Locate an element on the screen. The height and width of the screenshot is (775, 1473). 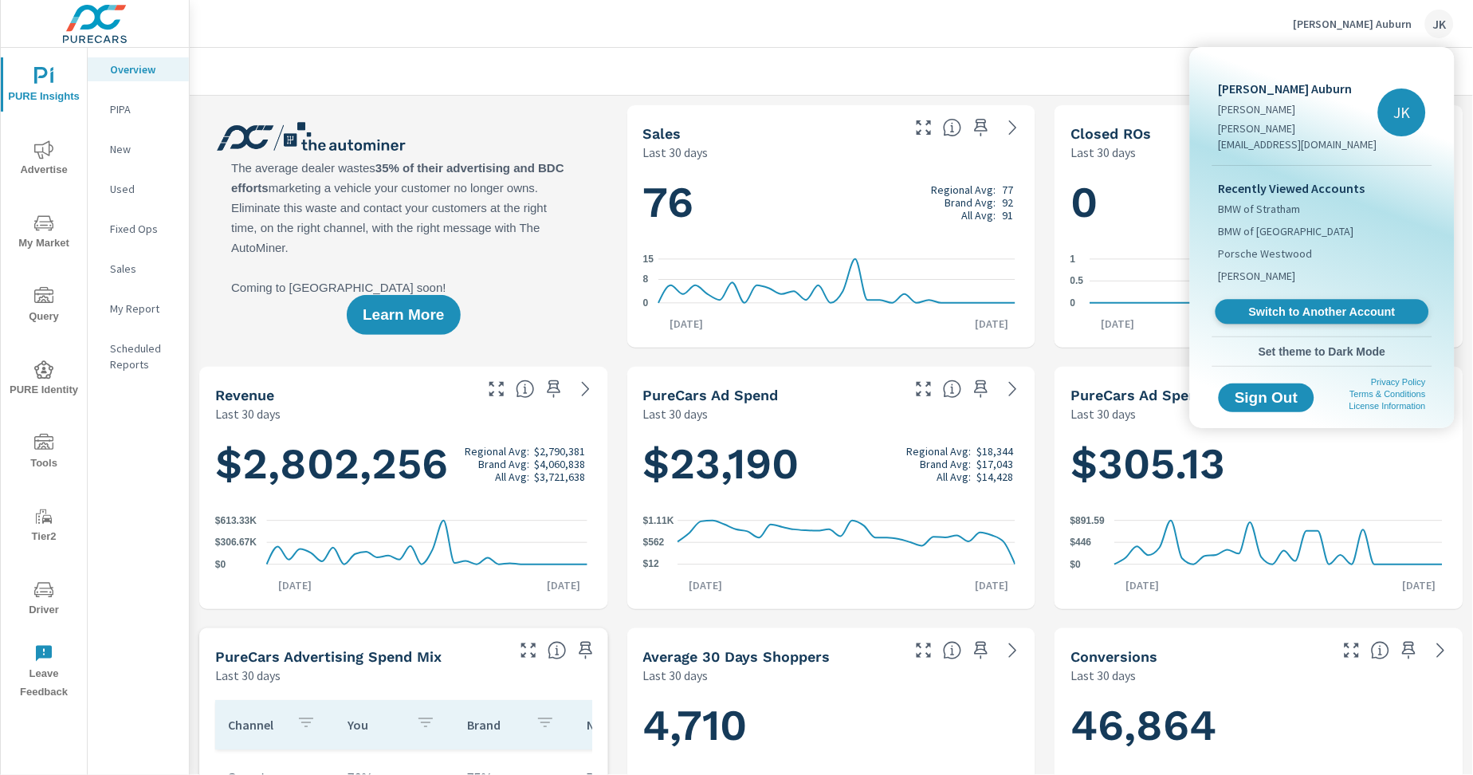
span: Switch to Another Account is located at coordinates (1322, 312).